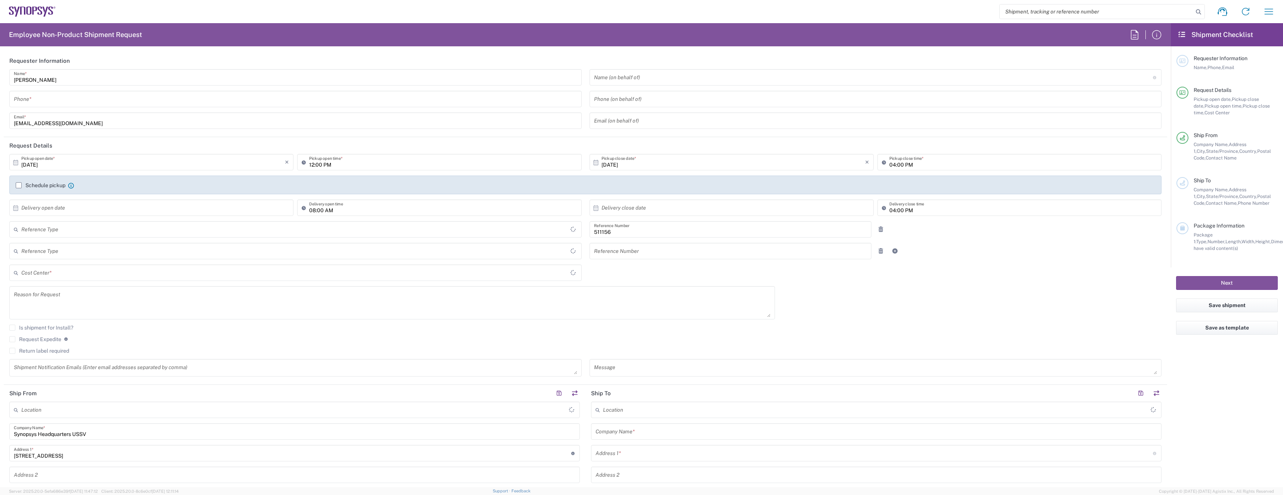 This screenshot has width=1283, height=495. I want to click on h2: Employee Non-Product Shipment Request, so click(75, 35).